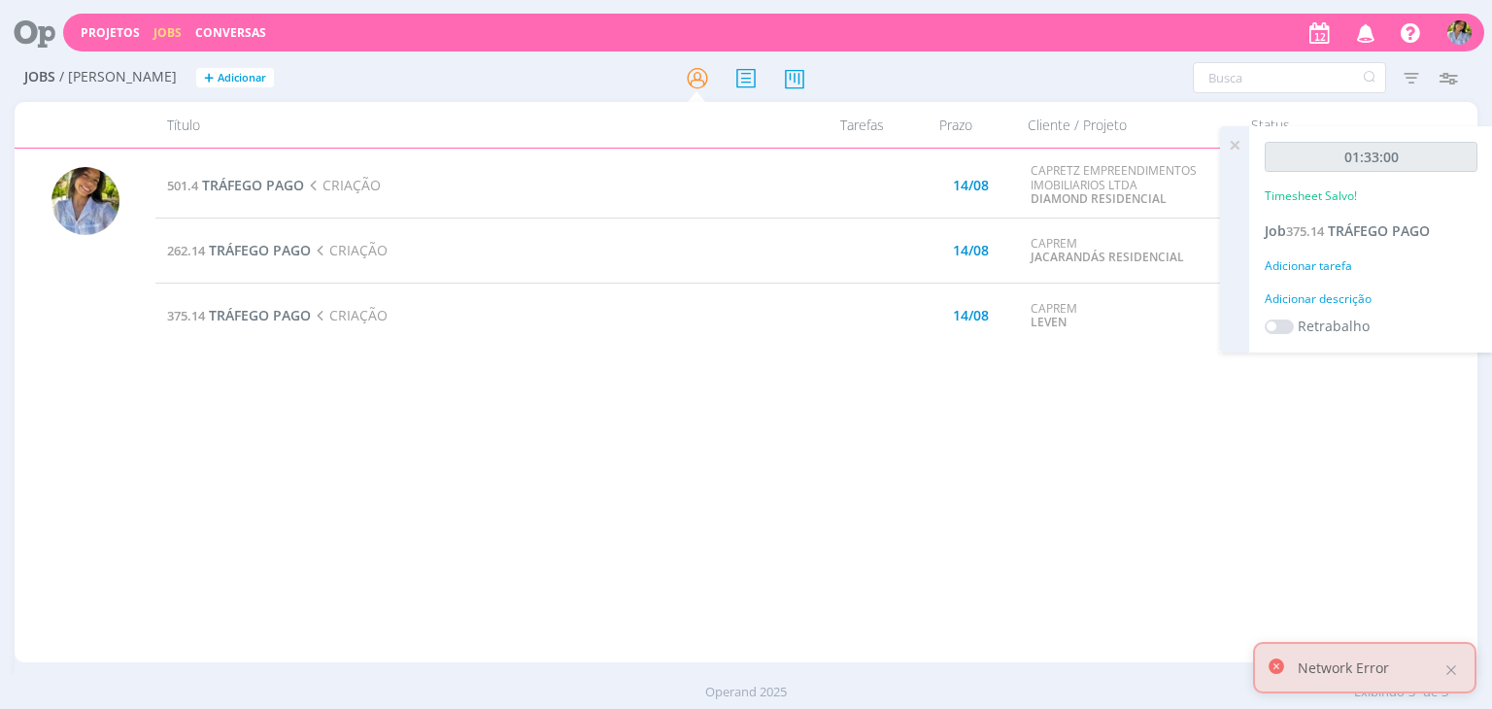 The image size is (1492, 709). I want to click on button: Projetos, so click(110, 33).